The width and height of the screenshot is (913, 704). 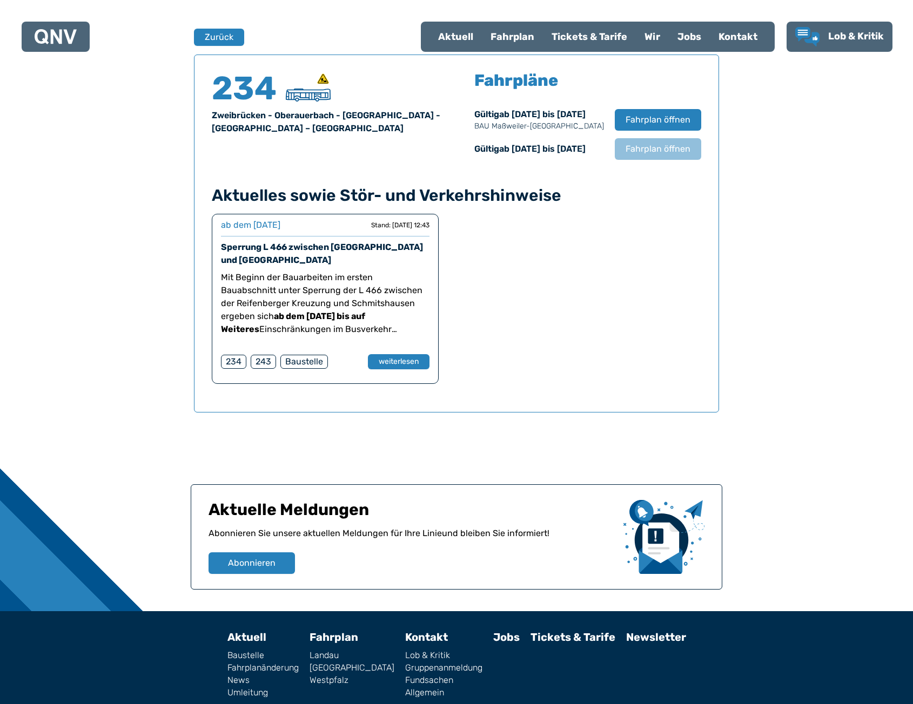 I want to click on a: Fahrplanänderung, so click(x=263, y=668).